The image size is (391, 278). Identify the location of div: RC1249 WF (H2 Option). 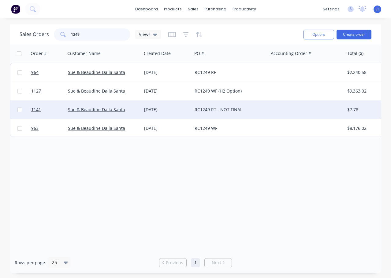
(228, 91).